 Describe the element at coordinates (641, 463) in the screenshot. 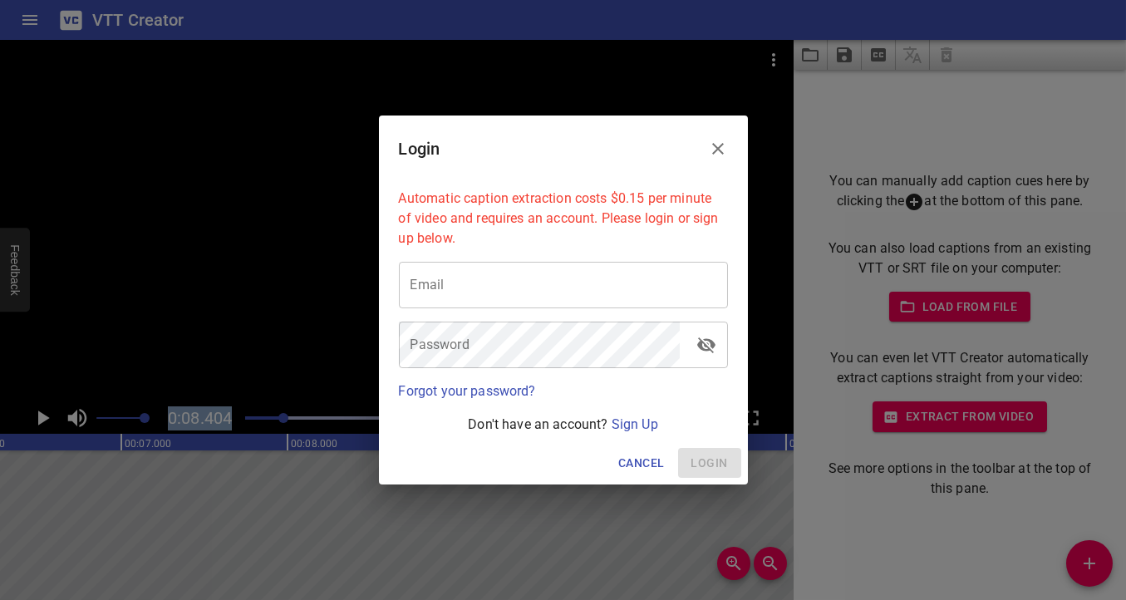

I see `span: Cancel` at that location.